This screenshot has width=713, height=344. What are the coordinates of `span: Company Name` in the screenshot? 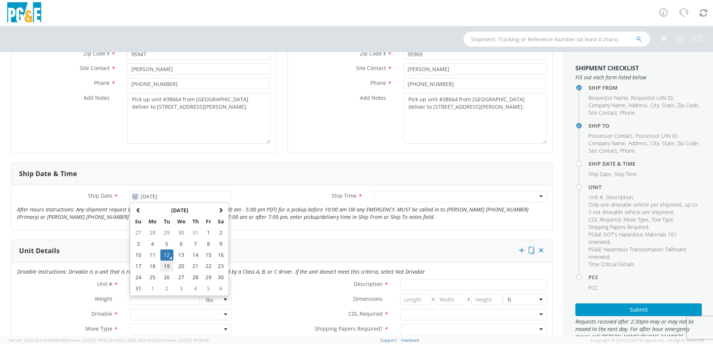 It's located at (606, 105).